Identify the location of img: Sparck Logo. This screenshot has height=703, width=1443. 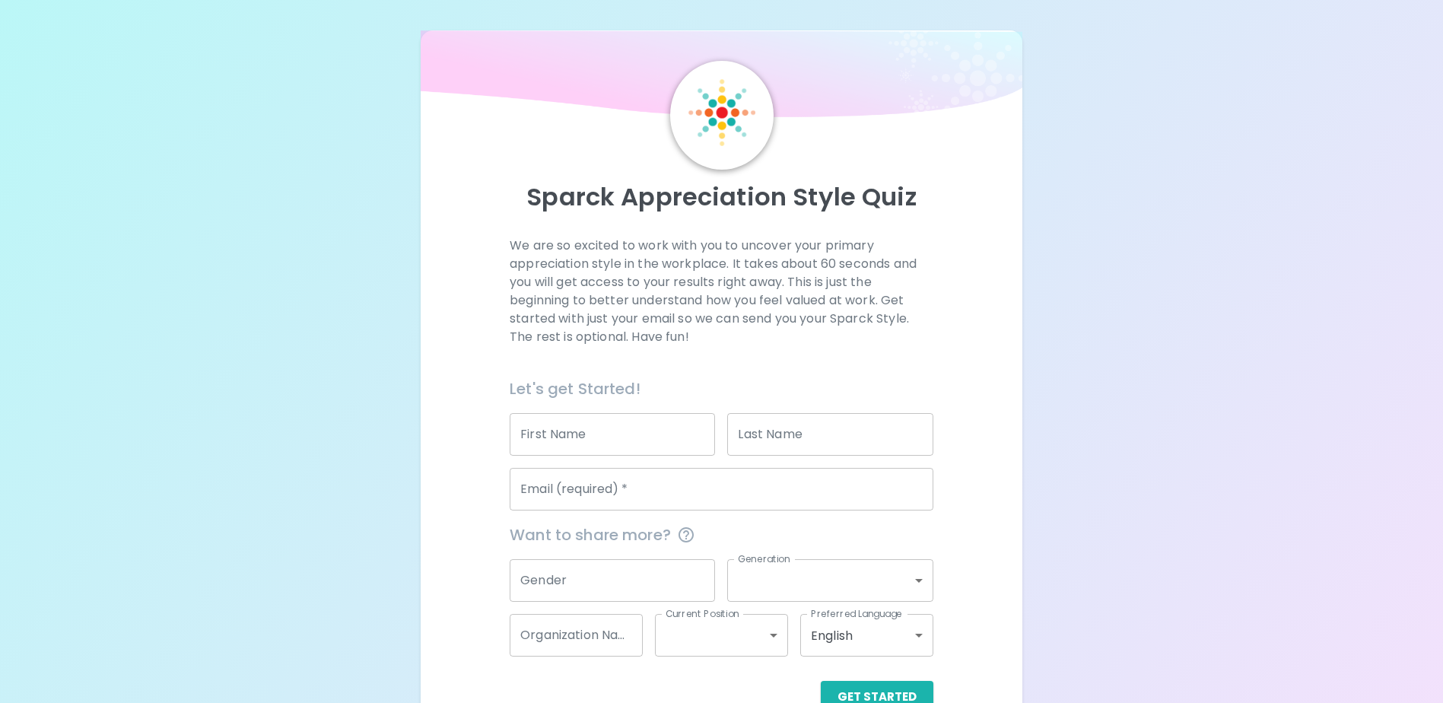
(722, 113).